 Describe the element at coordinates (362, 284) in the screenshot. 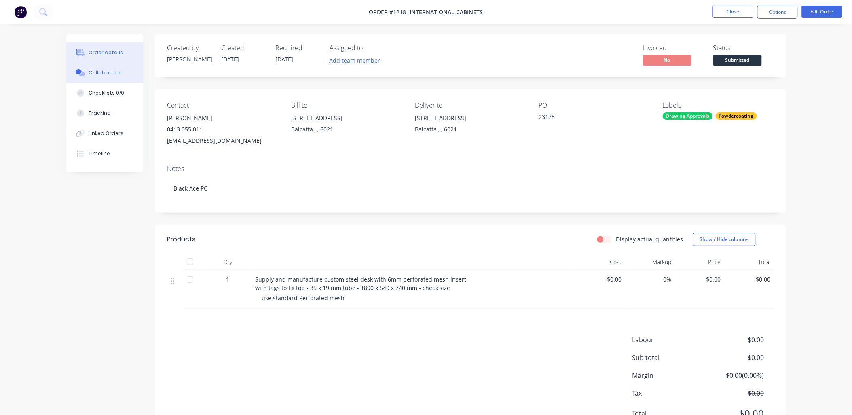

I see `span: Supply and manufacture custom steel desk with 6mm perforated mesh insert with tags to fix top - 3...` at that location.